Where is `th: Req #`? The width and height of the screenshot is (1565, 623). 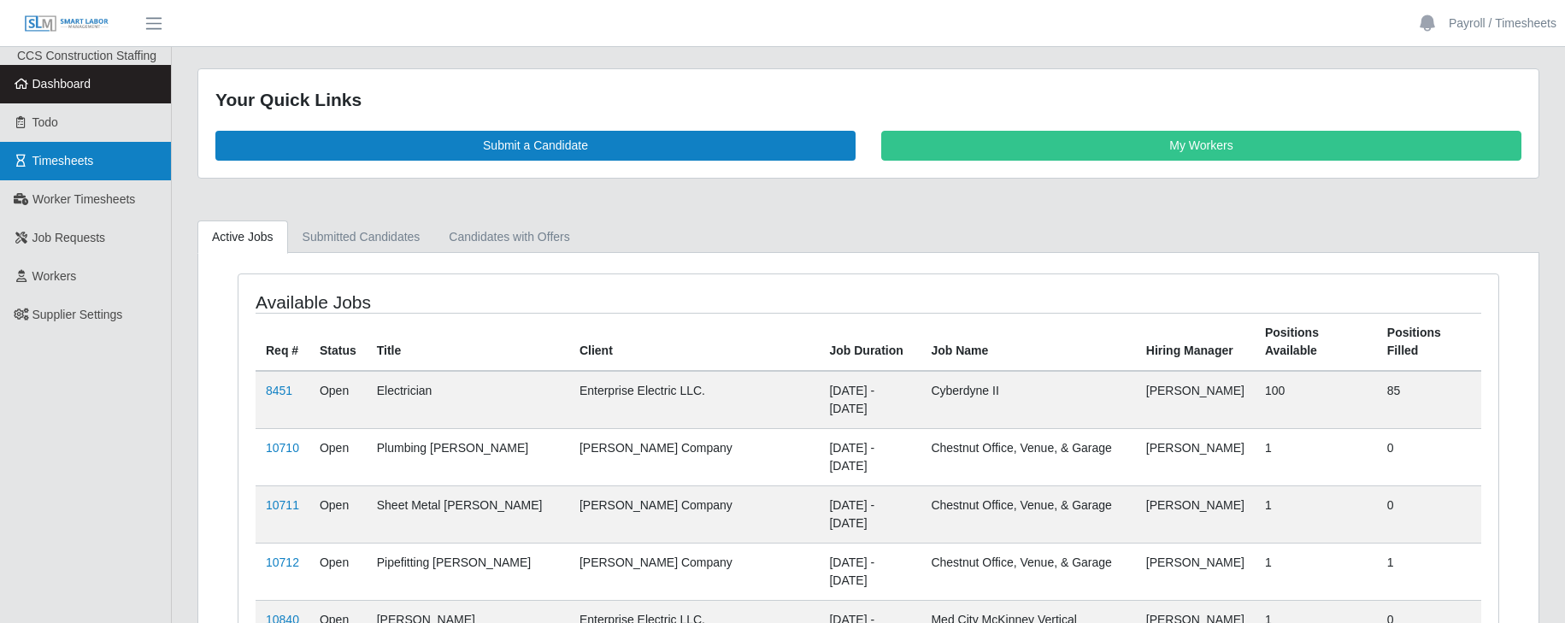
th: Req # is located at coordinates (282, 342).